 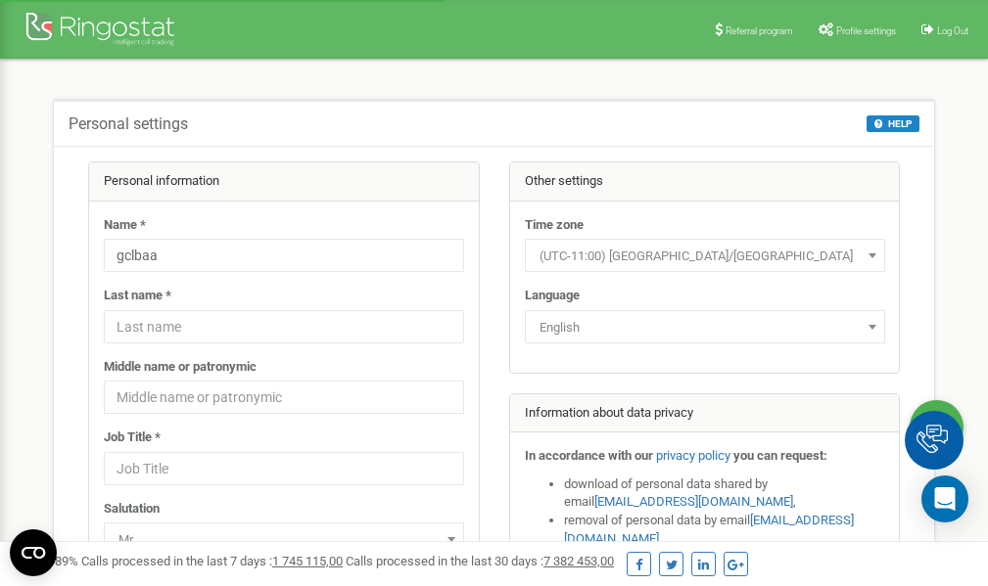 I want to click on strong: In accordance with our, so click(x=588, y=455).